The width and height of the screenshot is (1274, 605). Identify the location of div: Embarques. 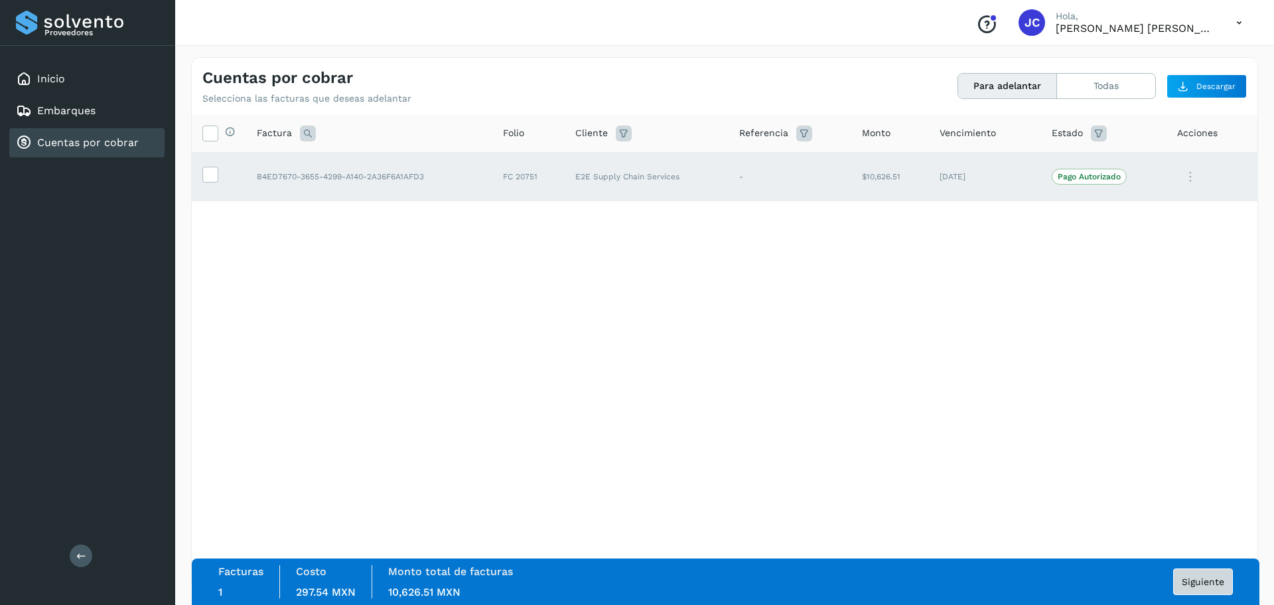
(87, 111).